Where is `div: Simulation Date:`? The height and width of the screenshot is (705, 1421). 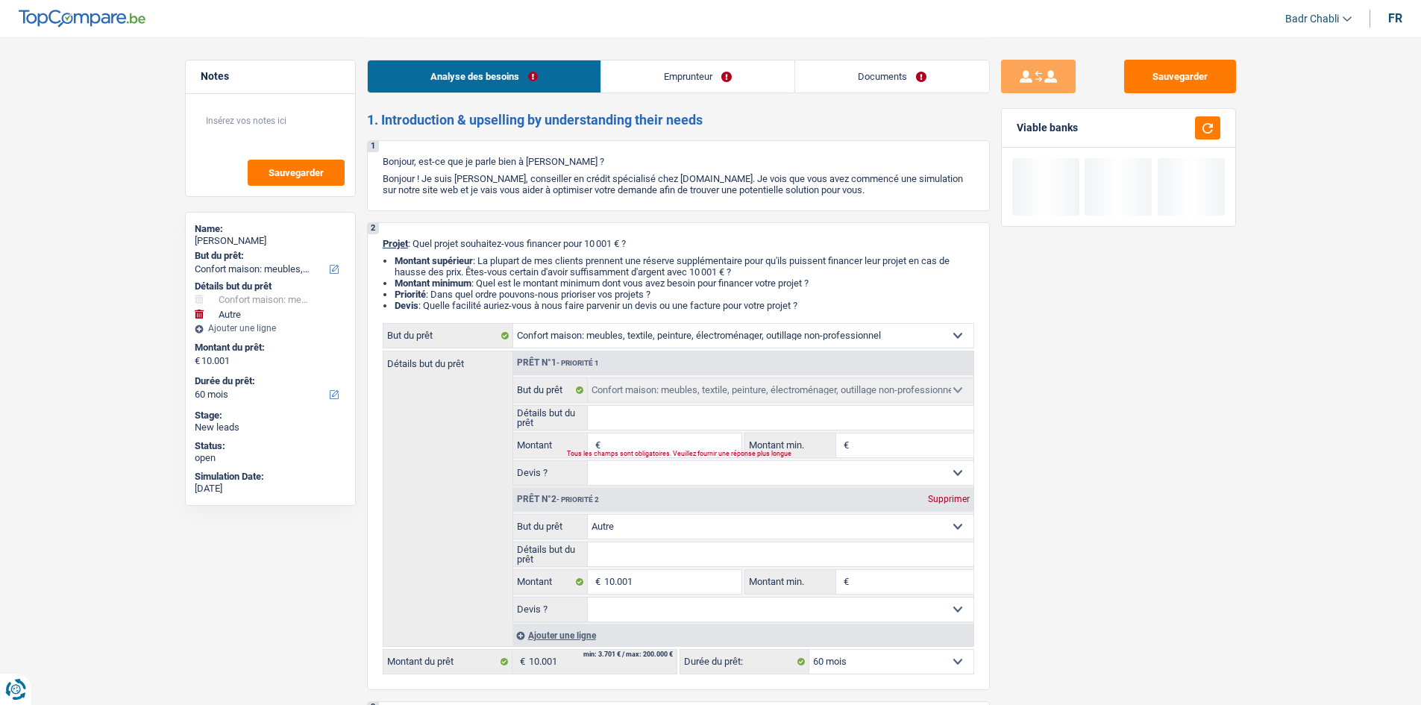 div: Simulation Date: is located at coordinates (270, 477).